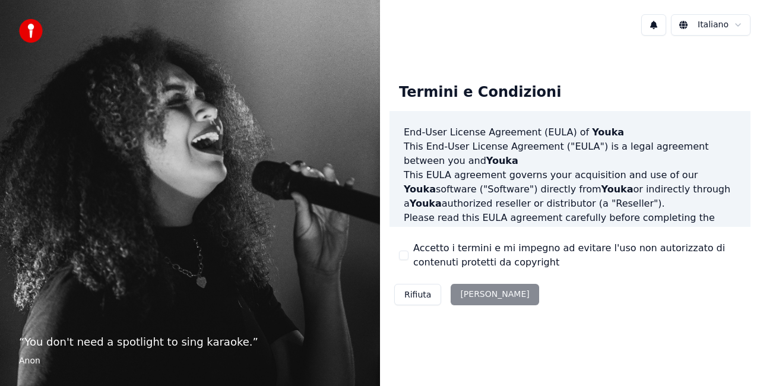 The width and height of the screenshot is (760, 386). What do you see at coordinates (577, 255) in the screenshot?
I see `label: Accetto i termini e mi impegno ad evitare l'uso non autorizzato di contenuti protetti da copyright` at bounding box center [577, 255].